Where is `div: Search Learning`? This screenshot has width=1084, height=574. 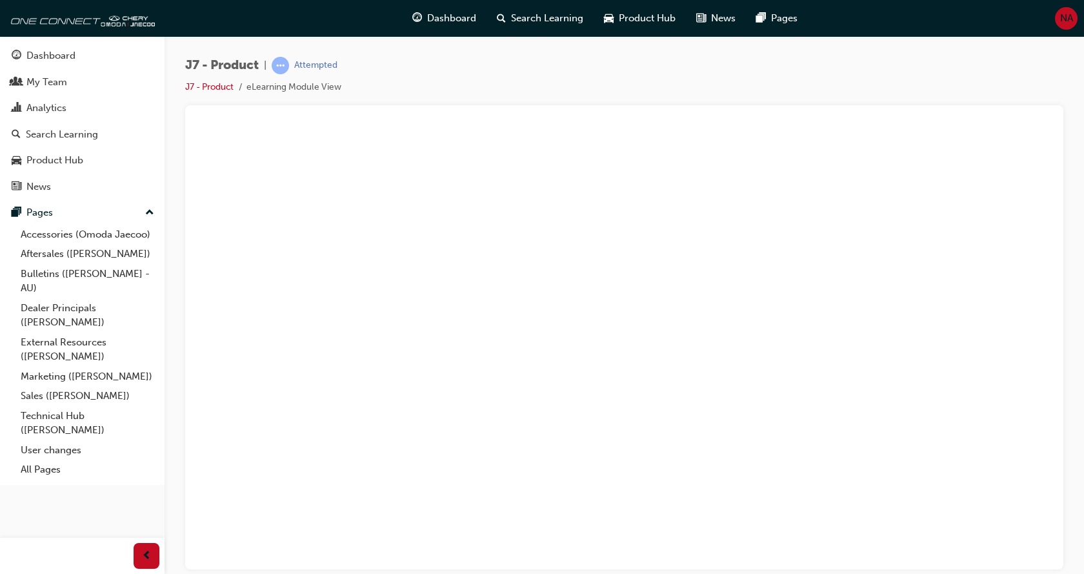 div: Search Learning is located at coordinates (62, 134).